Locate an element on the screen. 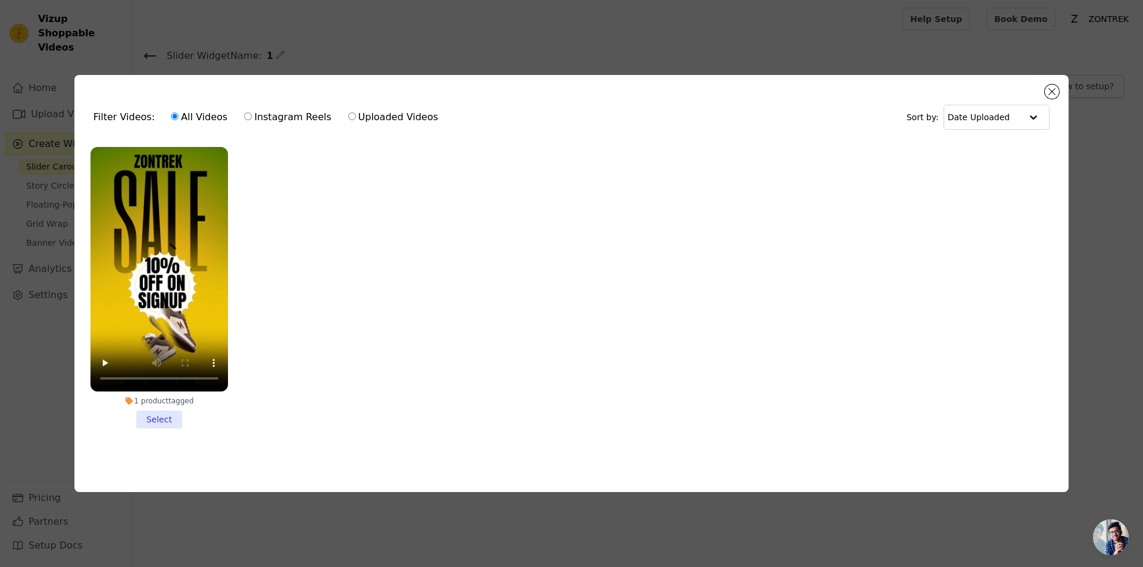  div: Filter Videos: is located at coordinates (269, 117).